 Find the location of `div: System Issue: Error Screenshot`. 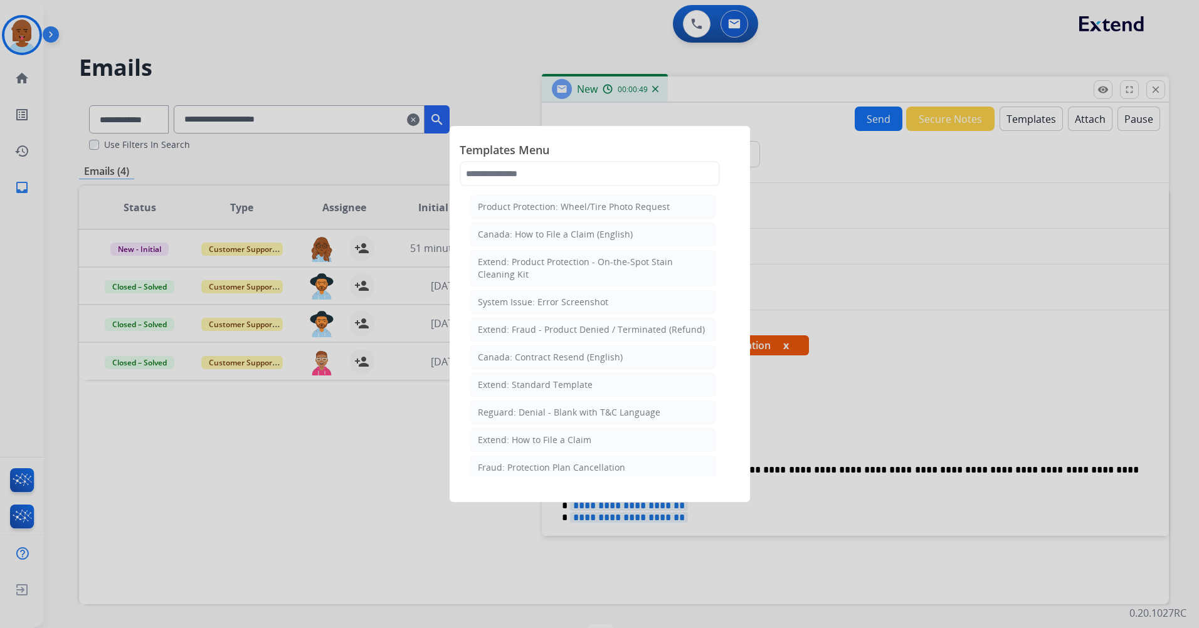

div: System Issue: Error Screenshot is located at coordinates (543, 302).